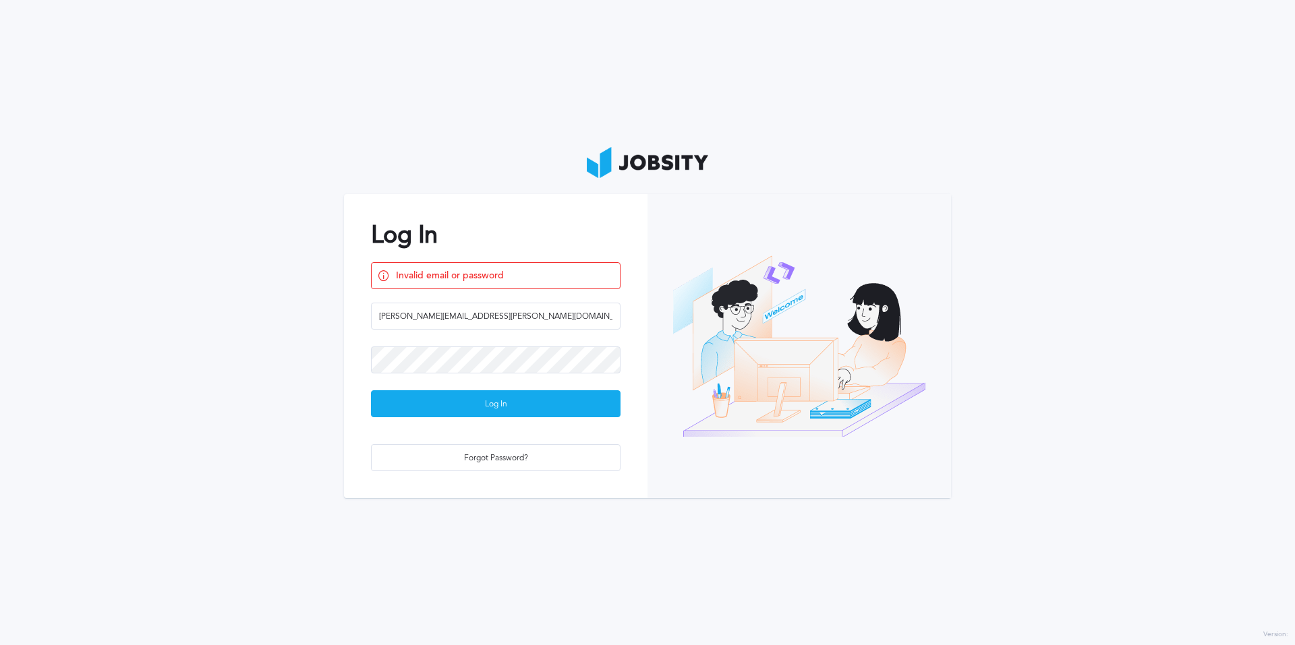 The height and width of the screenshot is (645, 1295). I want to click on h2: Log In, so click(496, 235).